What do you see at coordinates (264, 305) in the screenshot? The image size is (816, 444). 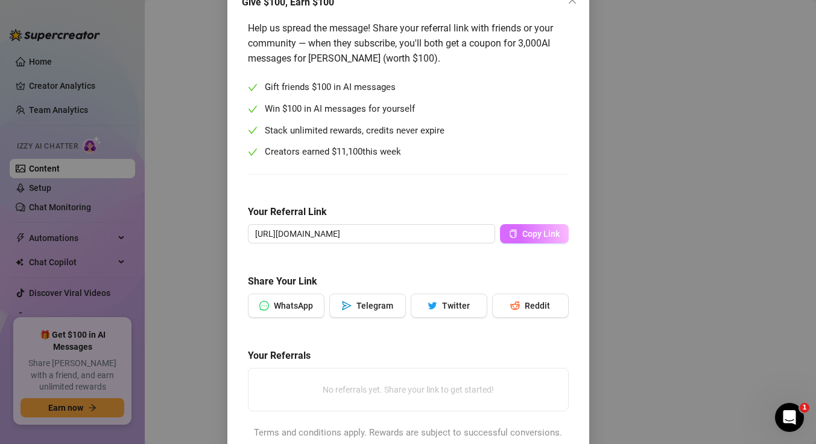 I see `span: message` at bounding box center [264, 305].